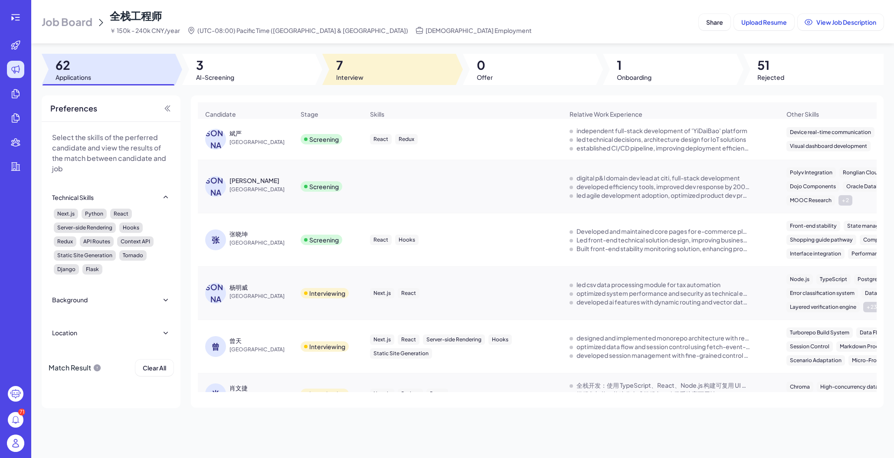  Describe the element at coordinates (648, 284) in the screenshot. I see `div: led csv data processing module for tax automation` at that location.